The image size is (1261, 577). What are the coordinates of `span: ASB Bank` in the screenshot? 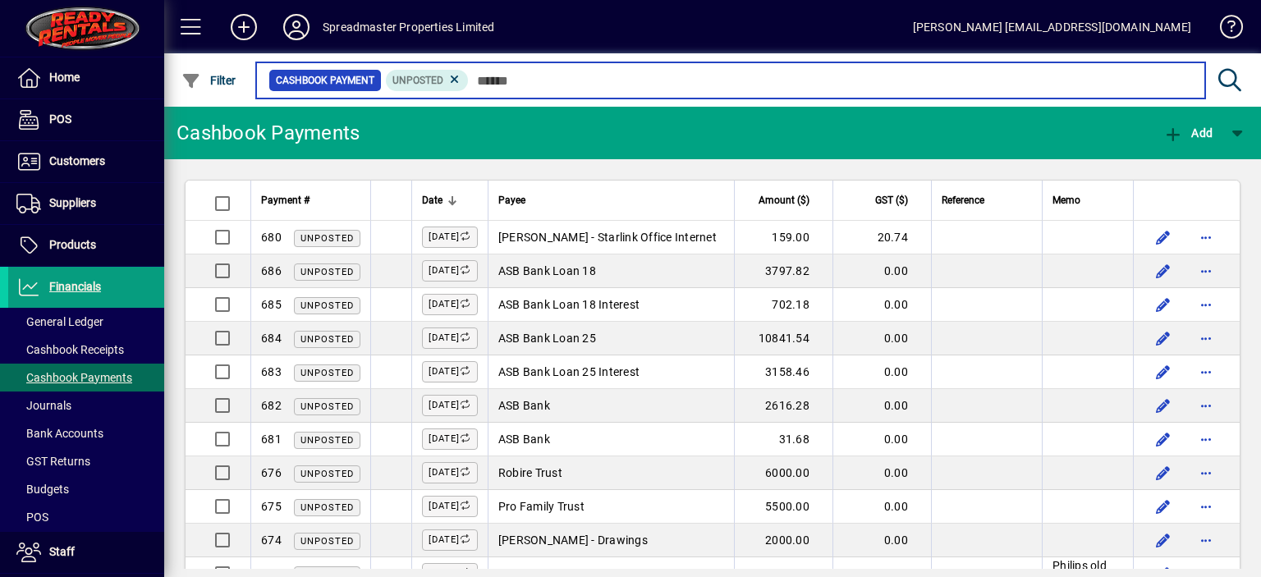 It's located at (524, 439).